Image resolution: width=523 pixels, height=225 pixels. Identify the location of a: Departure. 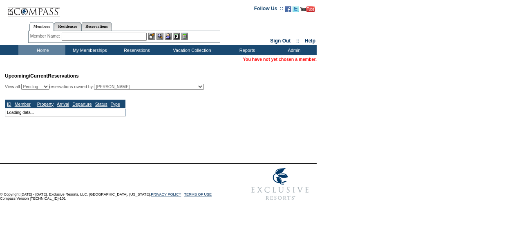
(82, 104).